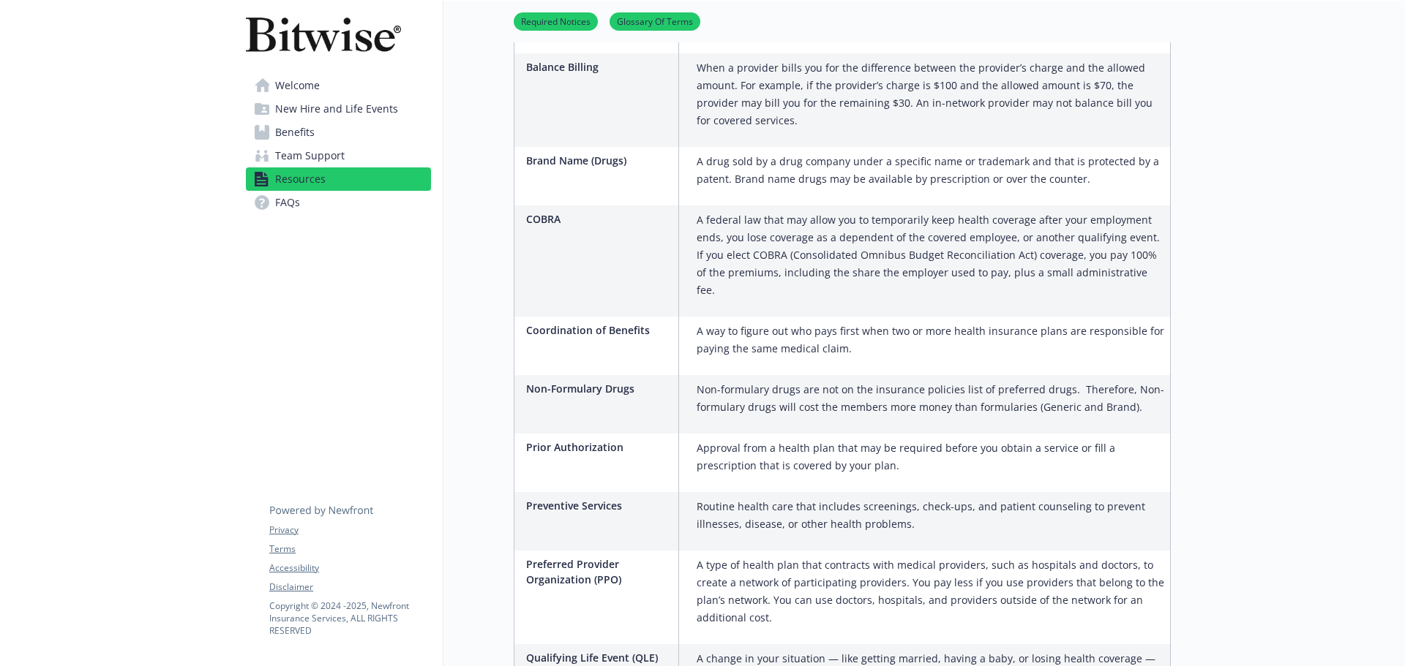 Image resolution: width=1405 pixels, height=666 pixels. Describe the element at coordinates (930, 516) in the screenshot. I see `p: Routine health care that includes screenings, check-ups, and patient counseling to prevent illnes...` at that location.